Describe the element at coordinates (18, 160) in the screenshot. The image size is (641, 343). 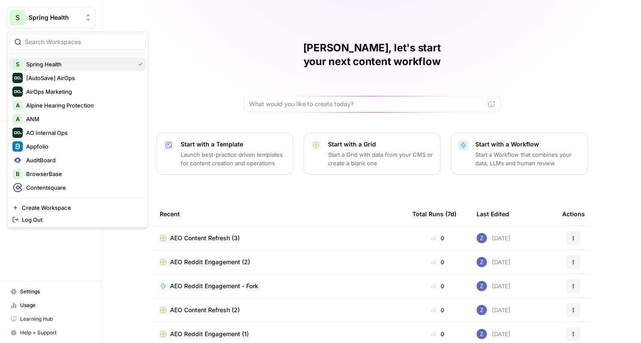
I see `img: AuditBoard Logo` at that location.